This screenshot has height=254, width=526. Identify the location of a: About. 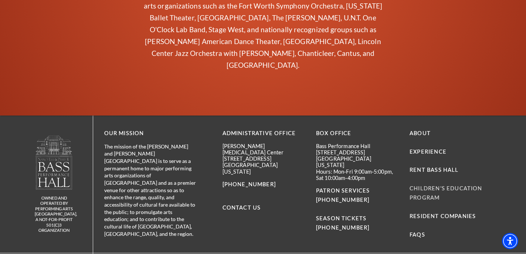
(420, 133).